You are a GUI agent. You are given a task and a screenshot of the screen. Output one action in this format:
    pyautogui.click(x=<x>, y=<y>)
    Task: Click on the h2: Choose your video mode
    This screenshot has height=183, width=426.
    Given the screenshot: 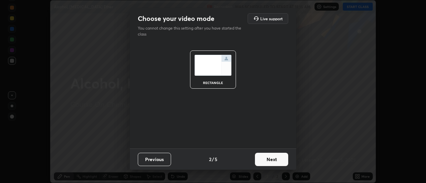 What is the action you would take?
    pyautogui.click(x=176, y=19)
    